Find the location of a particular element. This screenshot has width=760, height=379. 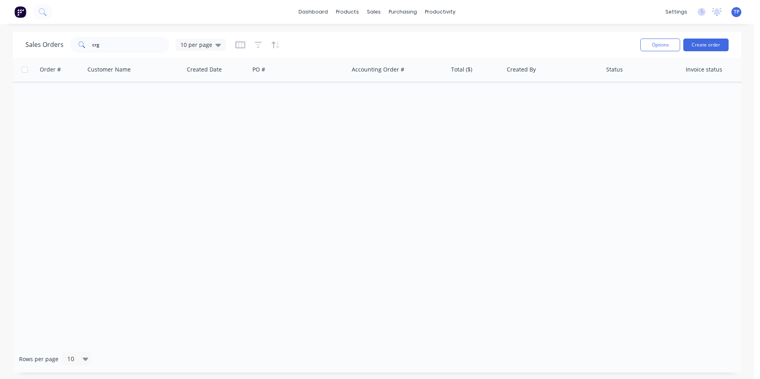

div: Created By is located at coordinates (521, 70).